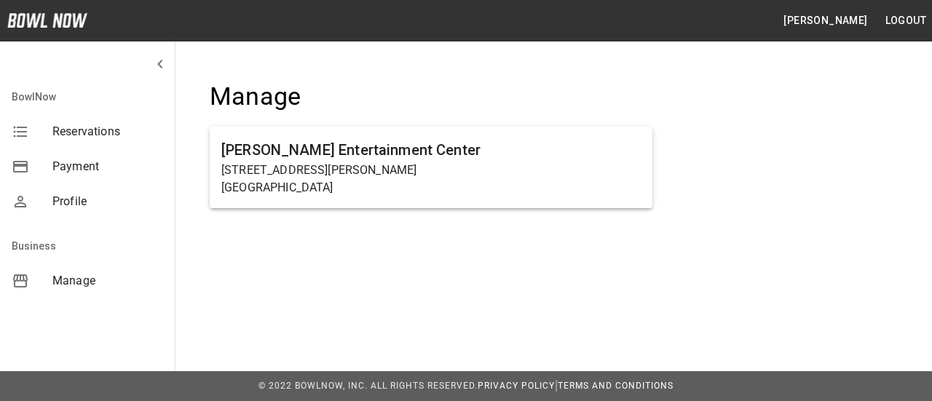 Image resolution: width=932 pixels, height=401 pixels. I want to click on span: Manage, so click(108, 281).